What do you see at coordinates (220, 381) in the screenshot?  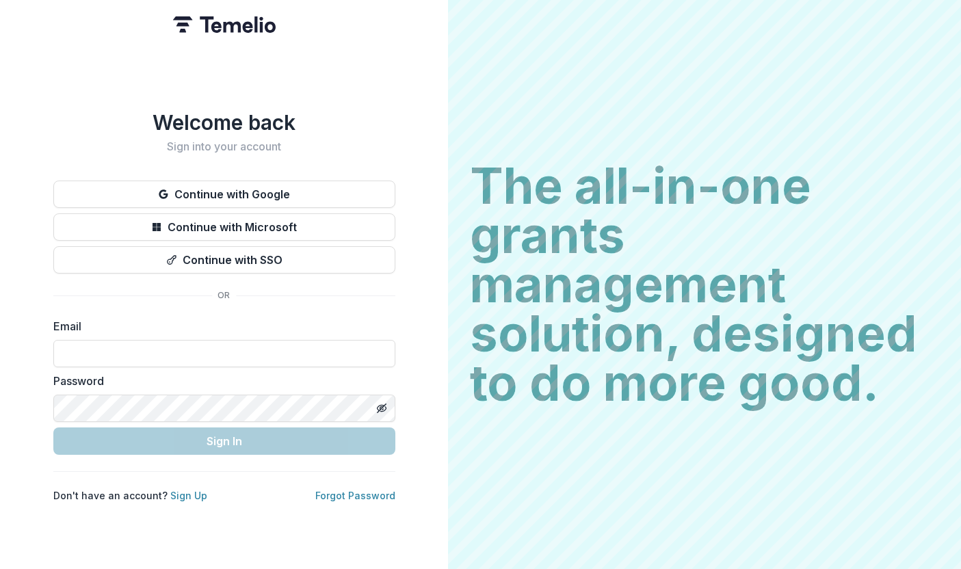 I see `label: Password` at bounding box center [220, 381].